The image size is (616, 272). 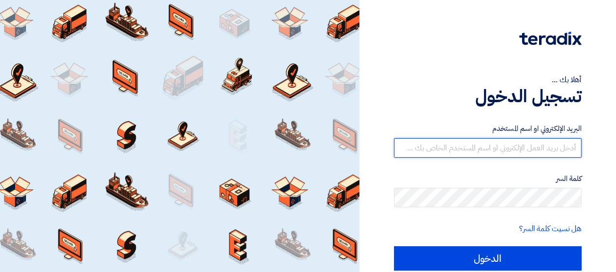 I want to click on div: أهلا بك ..., so click(x=488, y=80).